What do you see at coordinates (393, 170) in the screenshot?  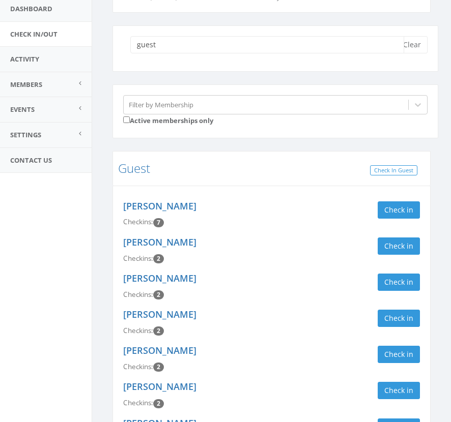 I see `a: Check In Guest` at bounding box center [393, 170].